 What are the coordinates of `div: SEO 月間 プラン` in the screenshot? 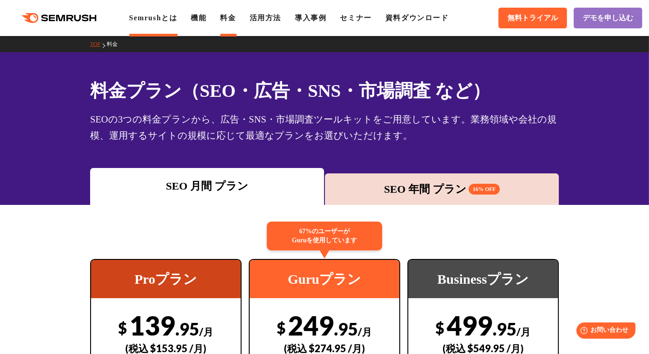 It's located at (207, 186).